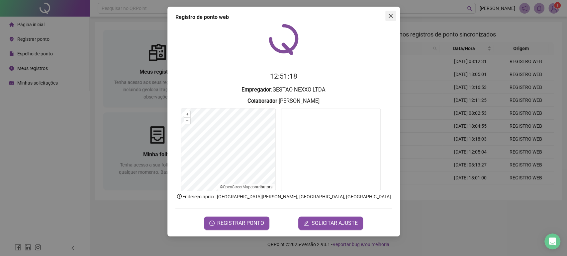  What do you see at coordinates (212, 223) in the screenshot?
I see `span: clock-circle` at bounding box center [212, 223].